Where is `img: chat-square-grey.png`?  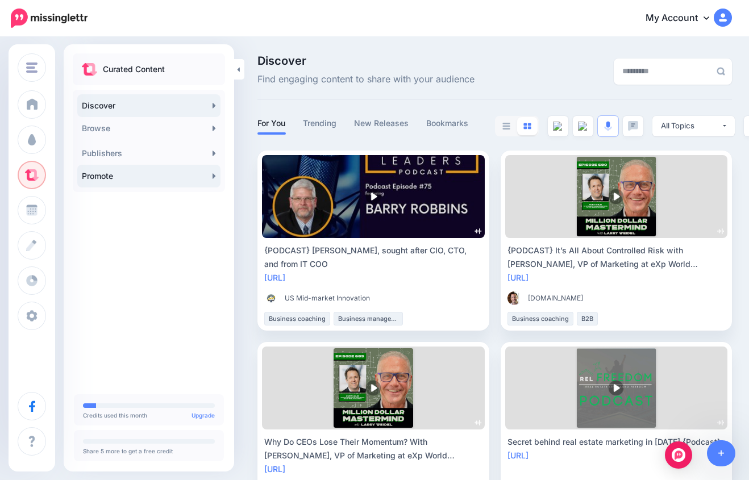 img: chat-square-grey.png is located at coordinates (633, 126).